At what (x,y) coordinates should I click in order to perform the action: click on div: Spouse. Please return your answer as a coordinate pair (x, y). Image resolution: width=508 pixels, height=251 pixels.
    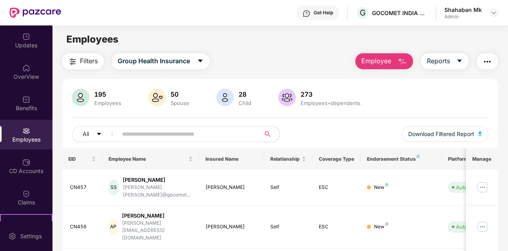
    Looking at the image, I should click on (180, 103).